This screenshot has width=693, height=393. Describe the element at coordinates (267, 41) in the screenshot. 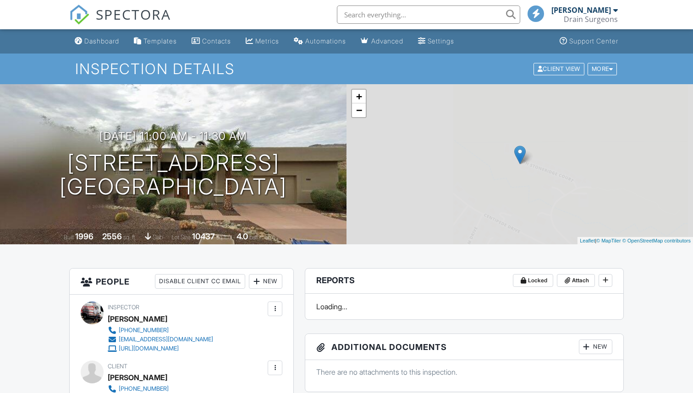

I see `div: Metrics` at that location.